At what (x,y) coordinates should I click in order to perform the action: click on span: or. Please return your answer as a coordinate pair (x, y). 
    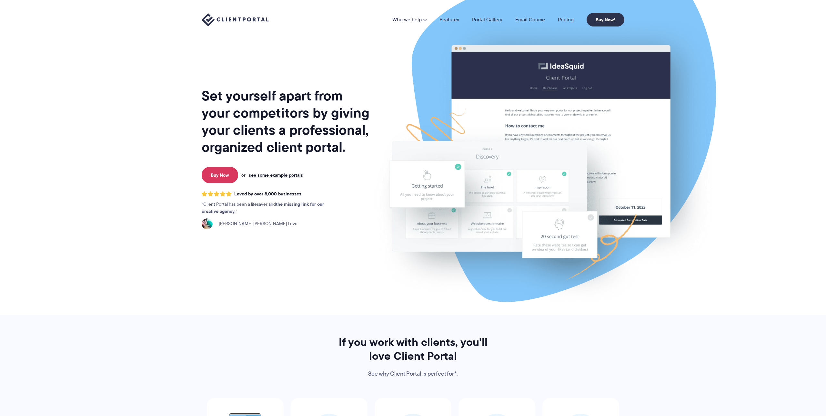
    Looking at the image, I should click on (243, 175).